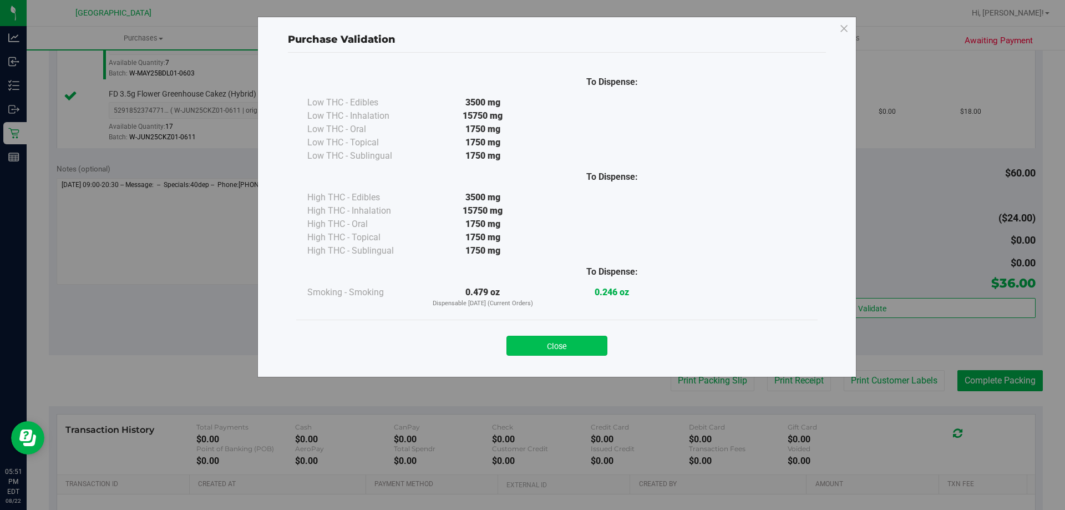 Image resolution: width=1065 pixels, height=510 pixels. What do you see at coordinates (363, 237) in the screenshot?
I see `div: High THC - Topical` at bounding box center [363, 237].